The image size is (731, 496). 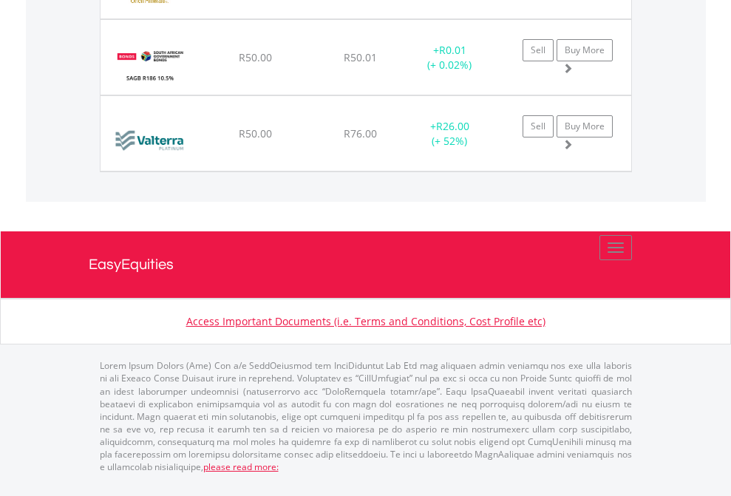 I want to click on a: Access Important Documents (i.e. Terms and Conditions, Cost Profile etc), so click(x=366, y=321).